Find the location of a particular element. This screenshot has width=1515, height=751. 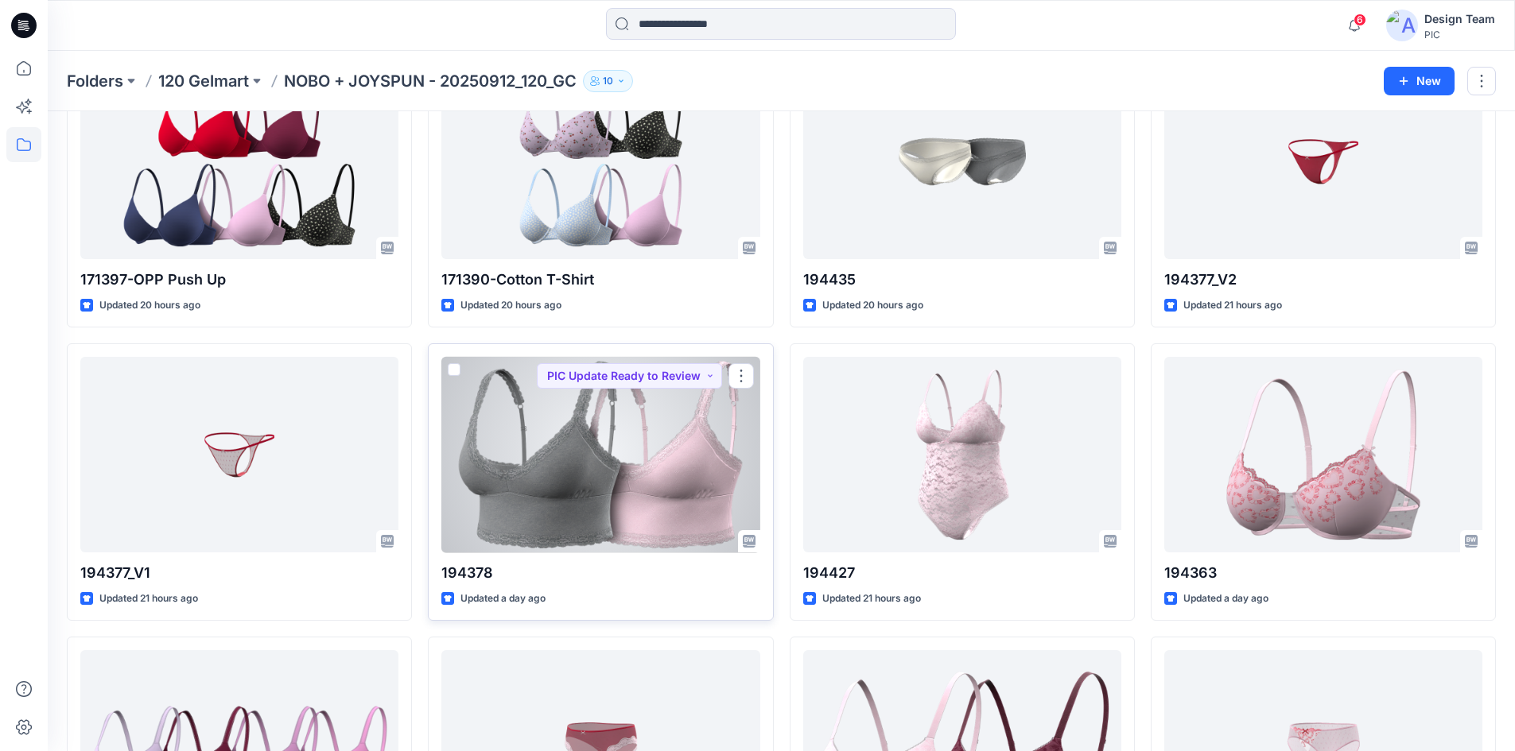

p: Folders is located at coordinates (95, 81).